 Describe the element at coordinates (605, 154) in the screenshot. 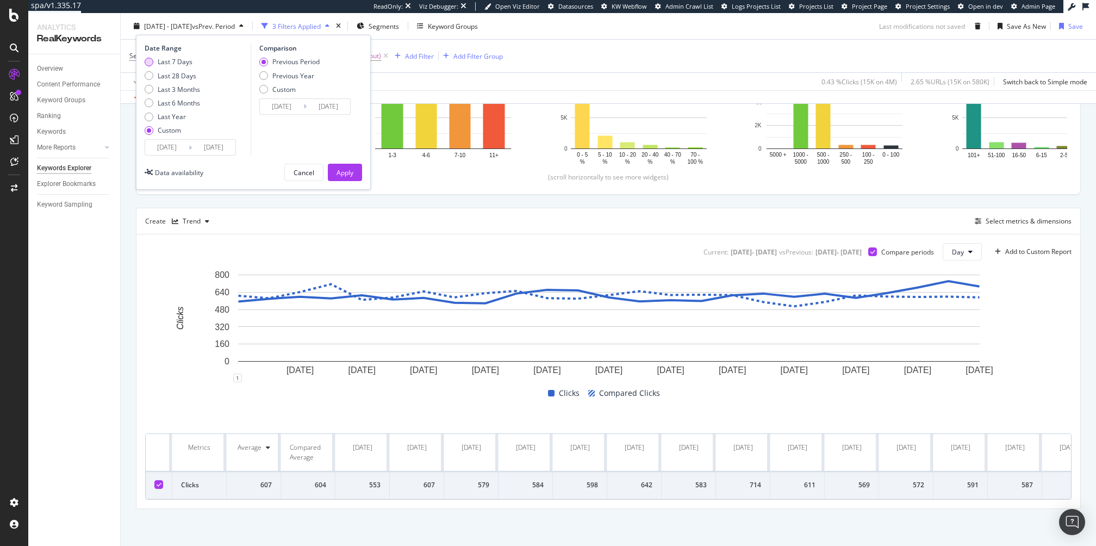

I see `text: 5 - 10` at that location.